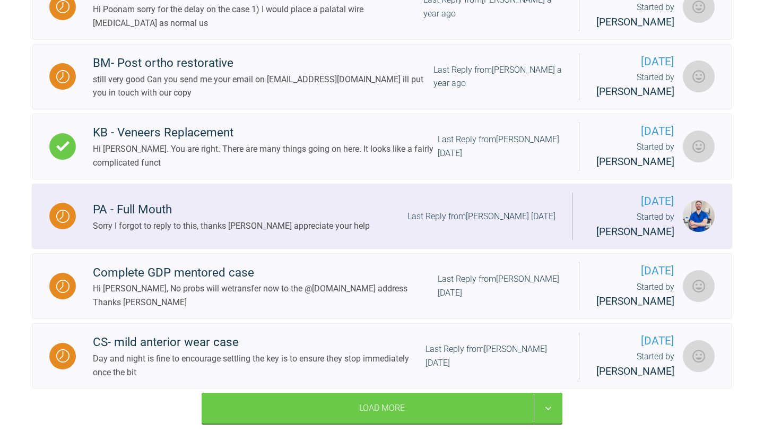 The height and width of the screenshot is (431, 764). I want to click on div: CS- mild anterior wear case, so click(259, 342).